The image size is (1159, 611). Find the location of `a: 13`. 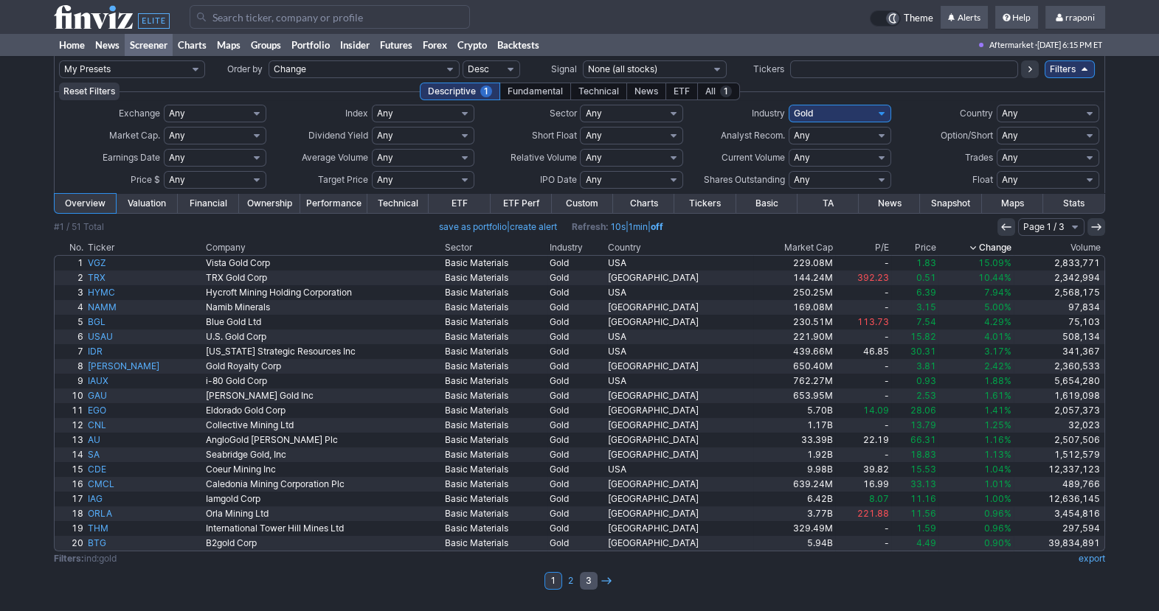

a: 13 is located at coordinates (70, 440).